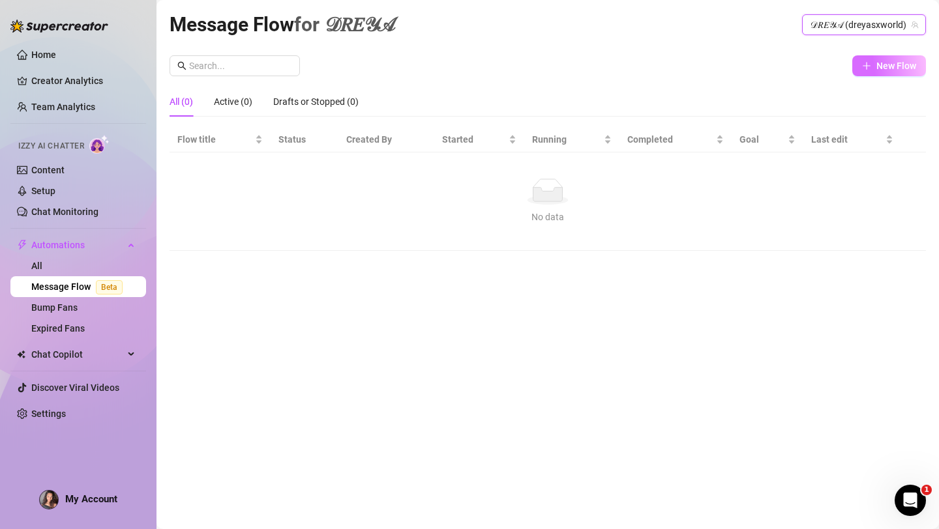 The image size is (939, 529). Describe the element at coordinates (675, 140) in the screenshot. I see `th: Completed` at that location.